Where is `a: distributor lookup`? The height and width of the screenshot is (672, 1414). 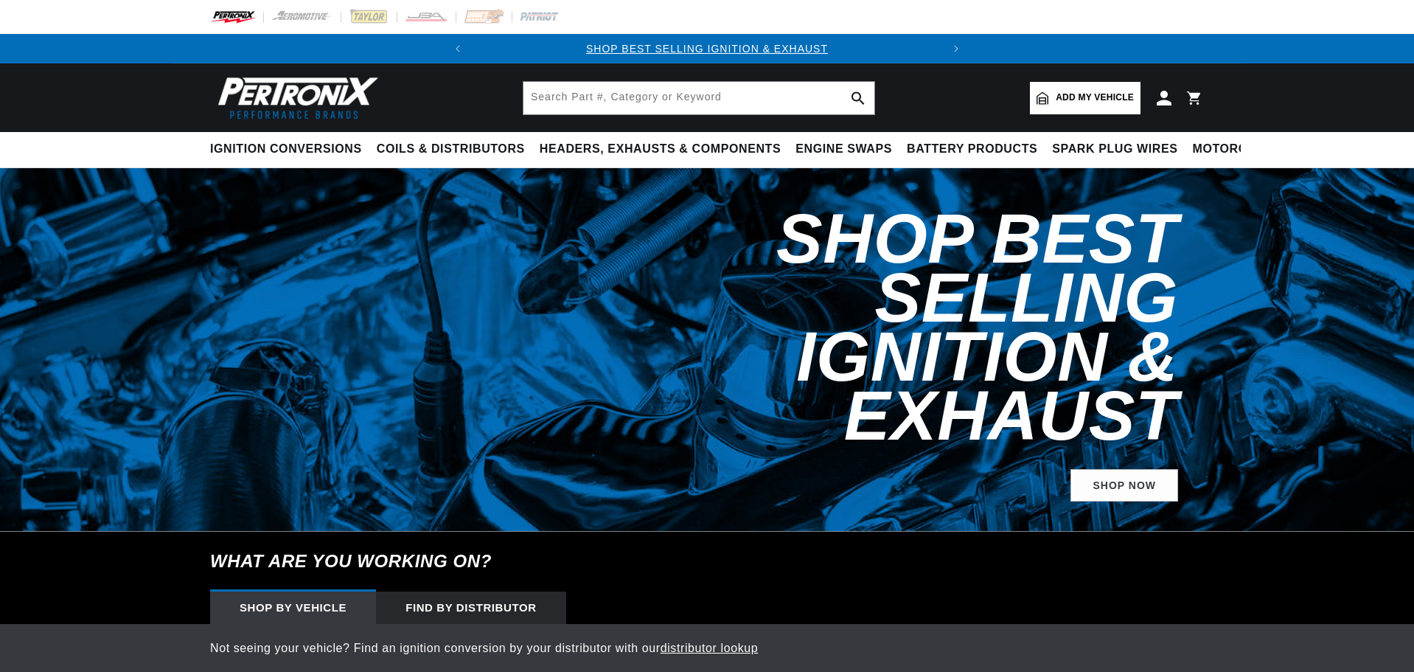 a: distributor lookup is located at coordinates (709, 647).